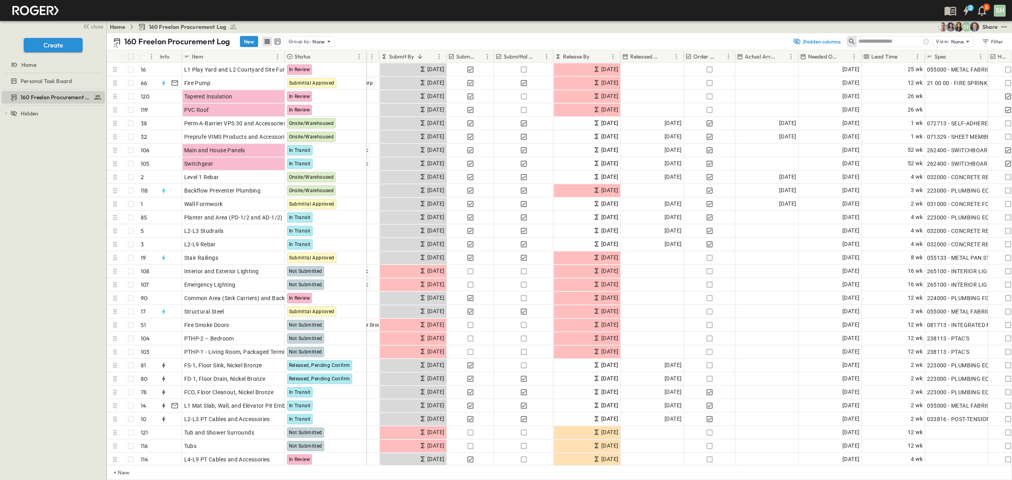 The width and height of the screenshot is (1012, 480). What do you see at coordinates (233, 217) in the screenshot?
I see `span: Planter and Area (PD-1/2 and AD-1/2)` at bounding box center [233, 217].